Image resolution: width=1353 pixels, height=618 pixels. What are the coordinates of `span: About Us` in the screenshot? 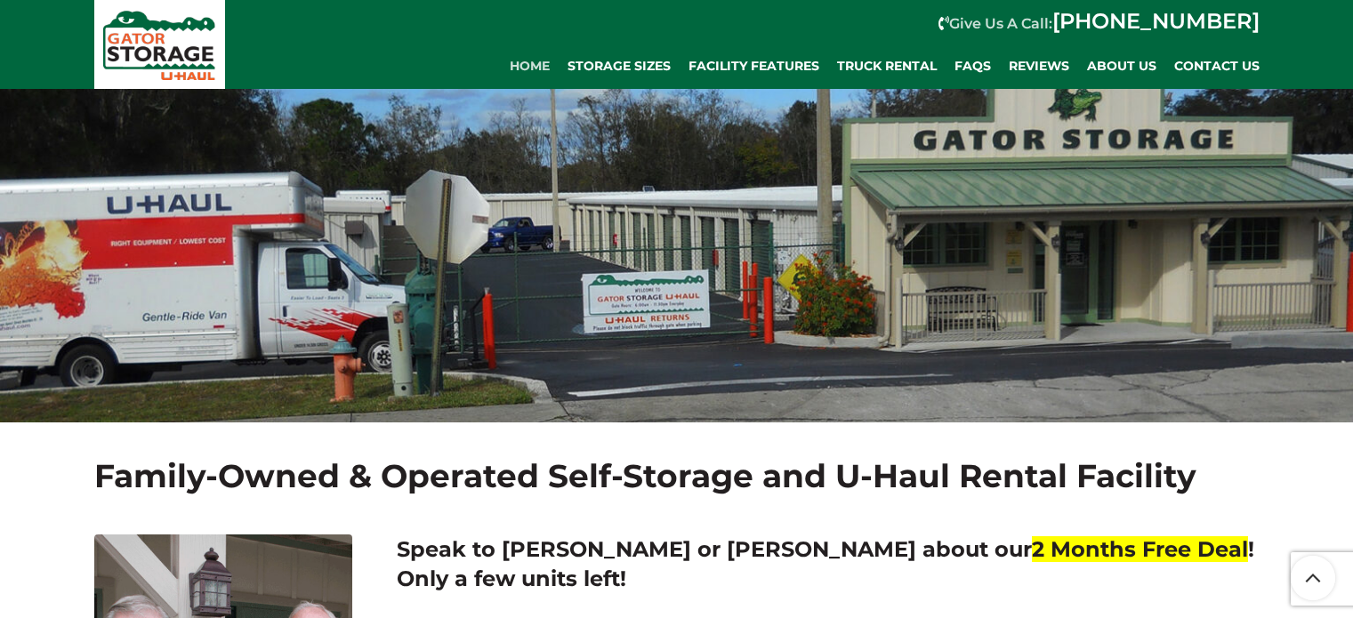 It's located at (1122, 66).